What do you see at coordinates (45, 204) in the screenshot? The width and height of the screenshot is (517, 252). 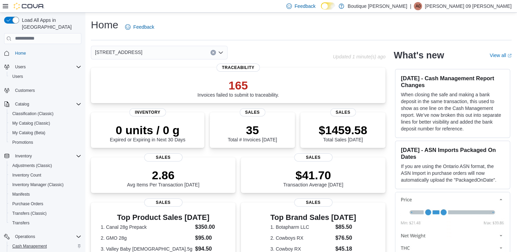 I see `span: Purchase Orders` at bounding box center [45, 204].